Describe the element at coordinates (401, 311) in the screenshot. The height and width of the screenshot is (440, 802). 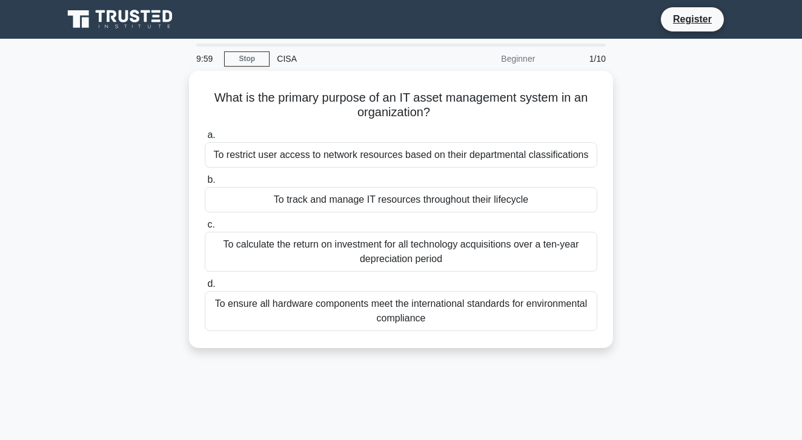
I see `div: To ensure all hardware components meet the international standards for environmental compliance` at that location.